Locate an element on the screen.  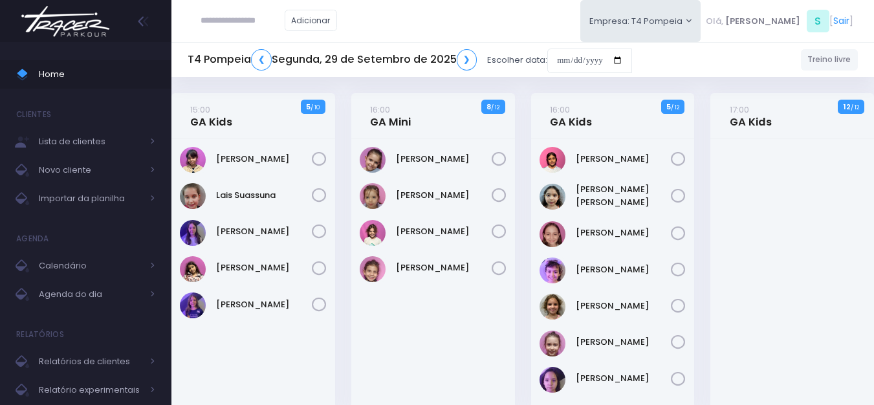
a: 16:00GA Mini is located at coordinates (390, 116).